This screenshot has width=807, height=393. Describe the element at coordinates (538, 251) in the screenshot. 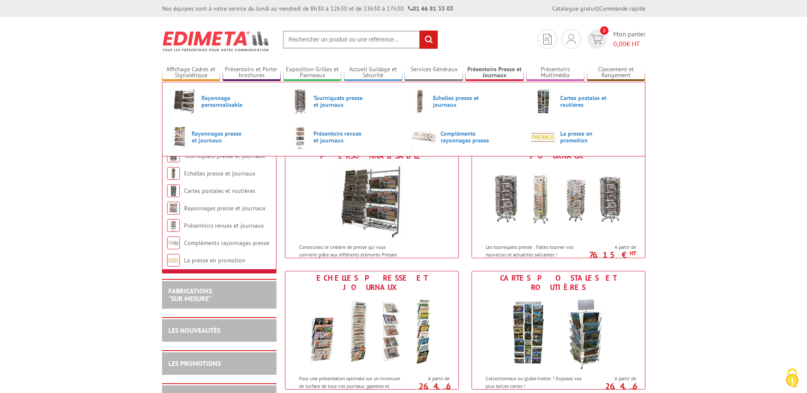

I see `p: Les tourniquets presse : Faites tourner vos nouvelles et actualités saillantes !` at that location.